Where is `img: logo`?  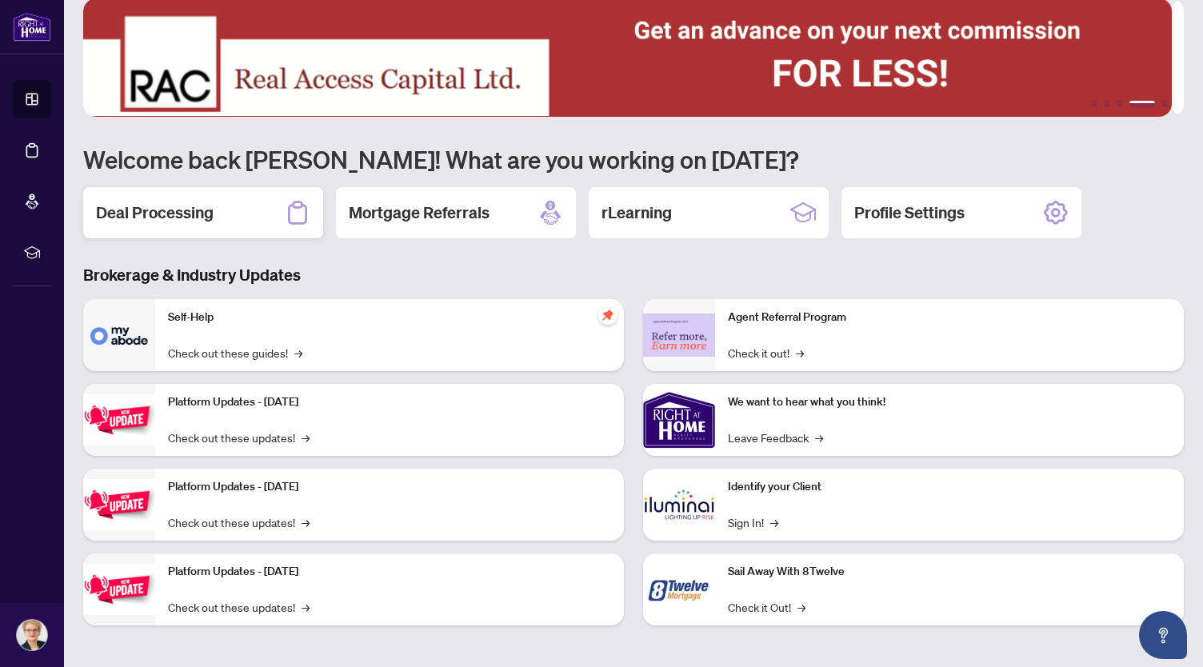 img: logo is located at coordinates (32, 26).